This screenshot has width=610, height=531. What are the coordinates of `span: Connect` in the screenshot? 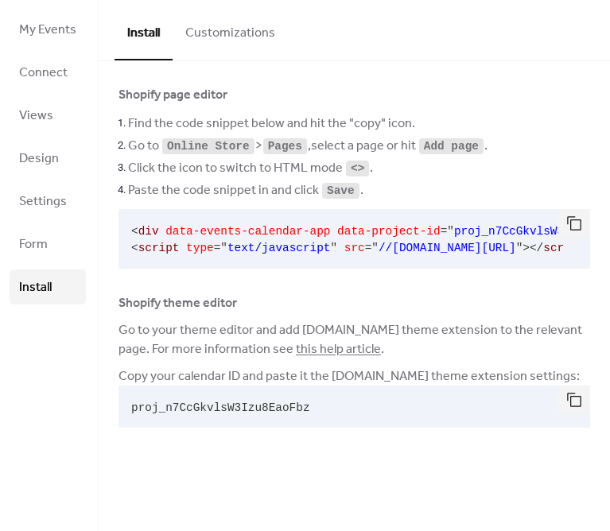 It's located at (43, 73).